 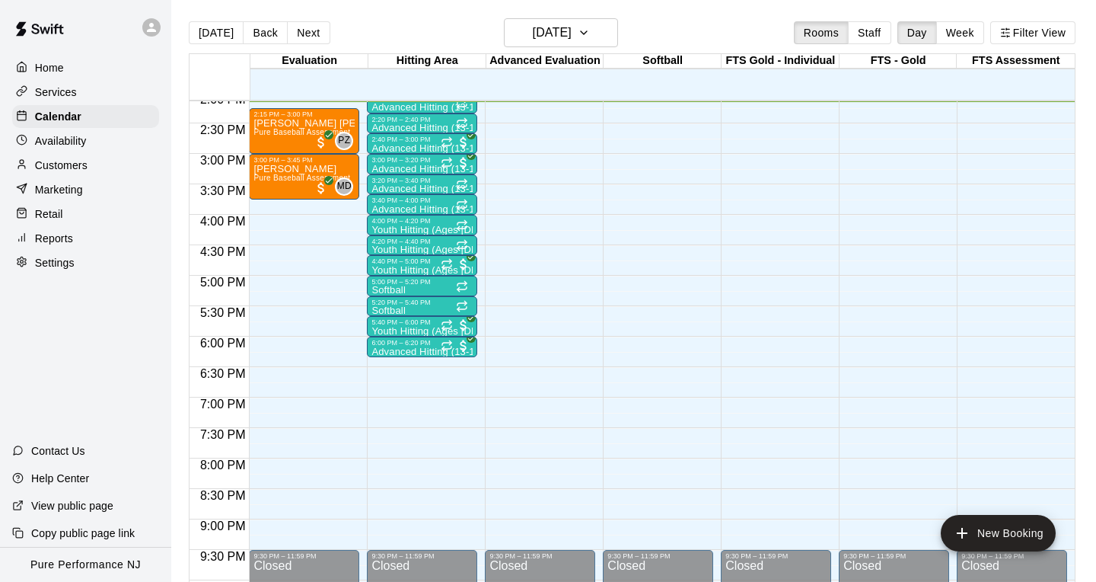 What do you see at coordinates (223, 373) in the screenshot?
I see `span: 6:30 PM` at bounding box center [223, 373].